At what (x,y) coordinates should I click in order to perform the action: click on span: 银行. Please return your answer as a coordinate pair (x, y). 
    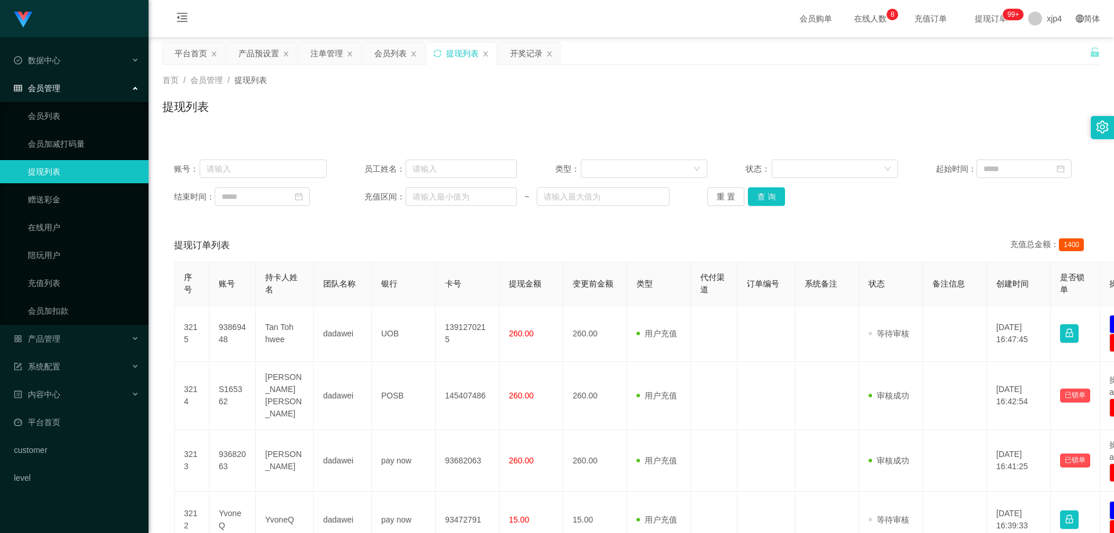
    Looking at the image, I should click on (389, 284).